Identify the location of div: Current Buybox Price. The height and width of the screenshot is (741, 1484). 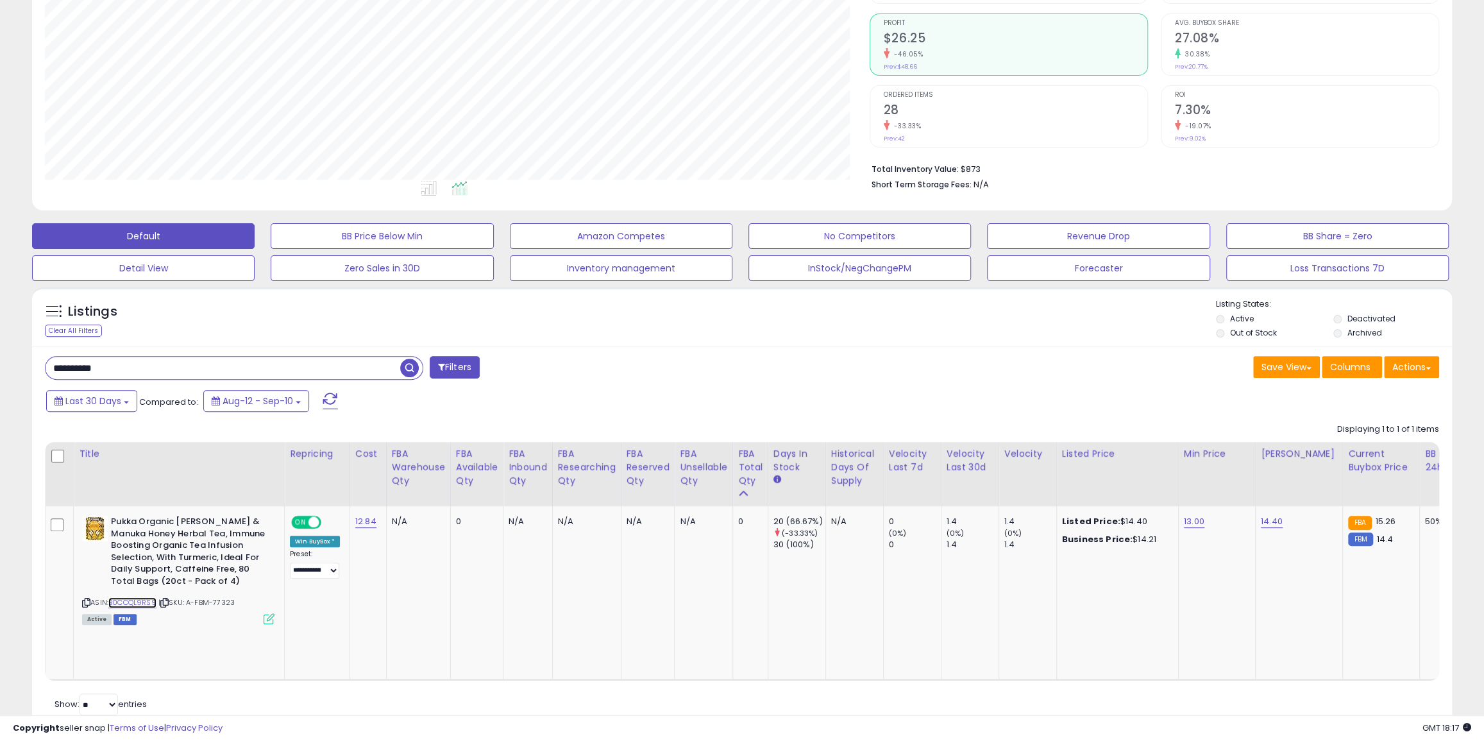
(1380, 460).